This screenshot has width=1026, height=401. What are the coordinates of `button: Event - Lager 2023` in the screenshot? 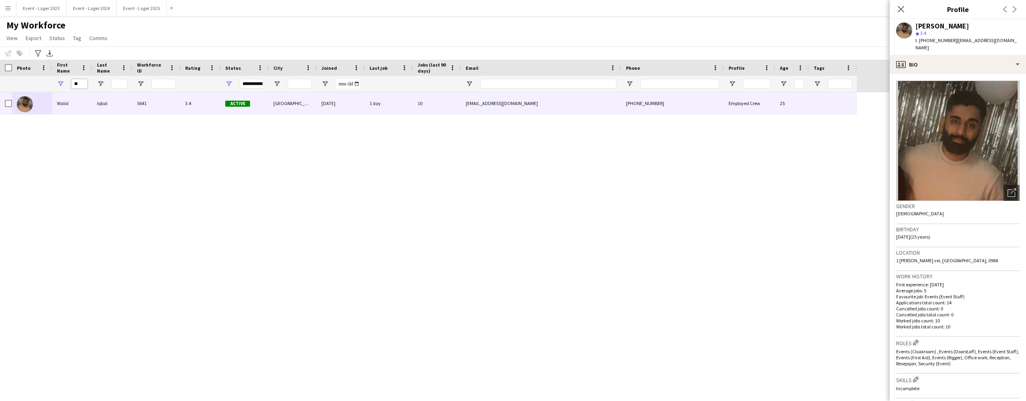 It's located at (41, 8).